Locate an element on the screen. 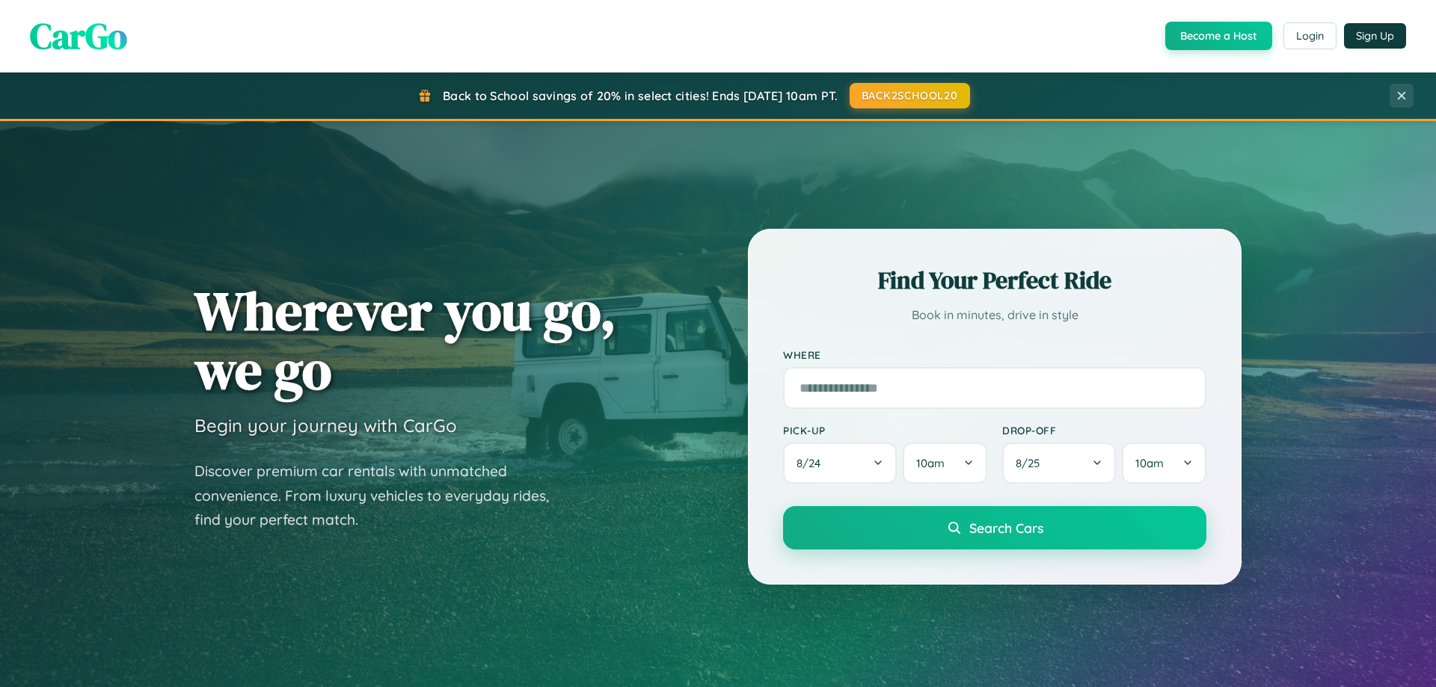 This screenshot has height=687, width=1436. span: Search Cars is located at coordinates (1006, 528).